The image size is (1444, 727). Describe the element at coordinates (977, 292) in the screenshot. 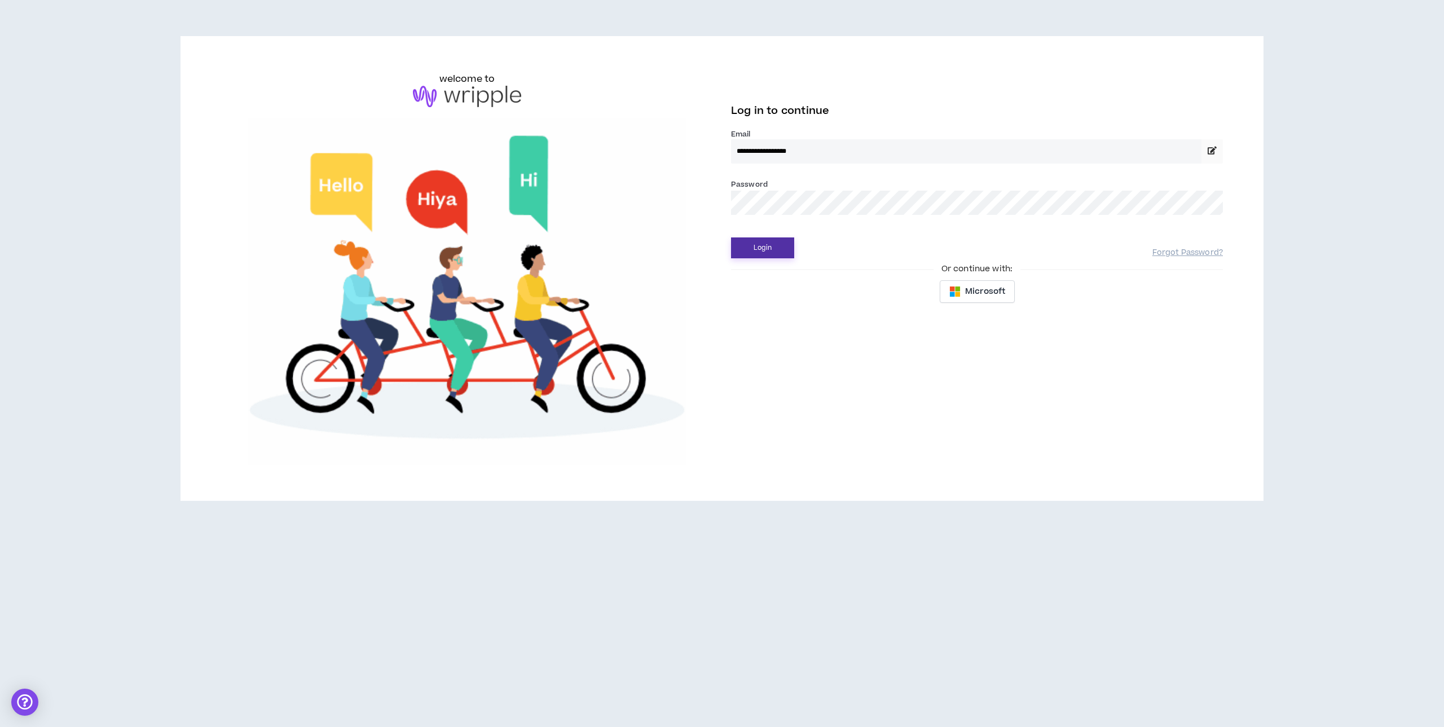

I see `button: Microsoft` at that location.